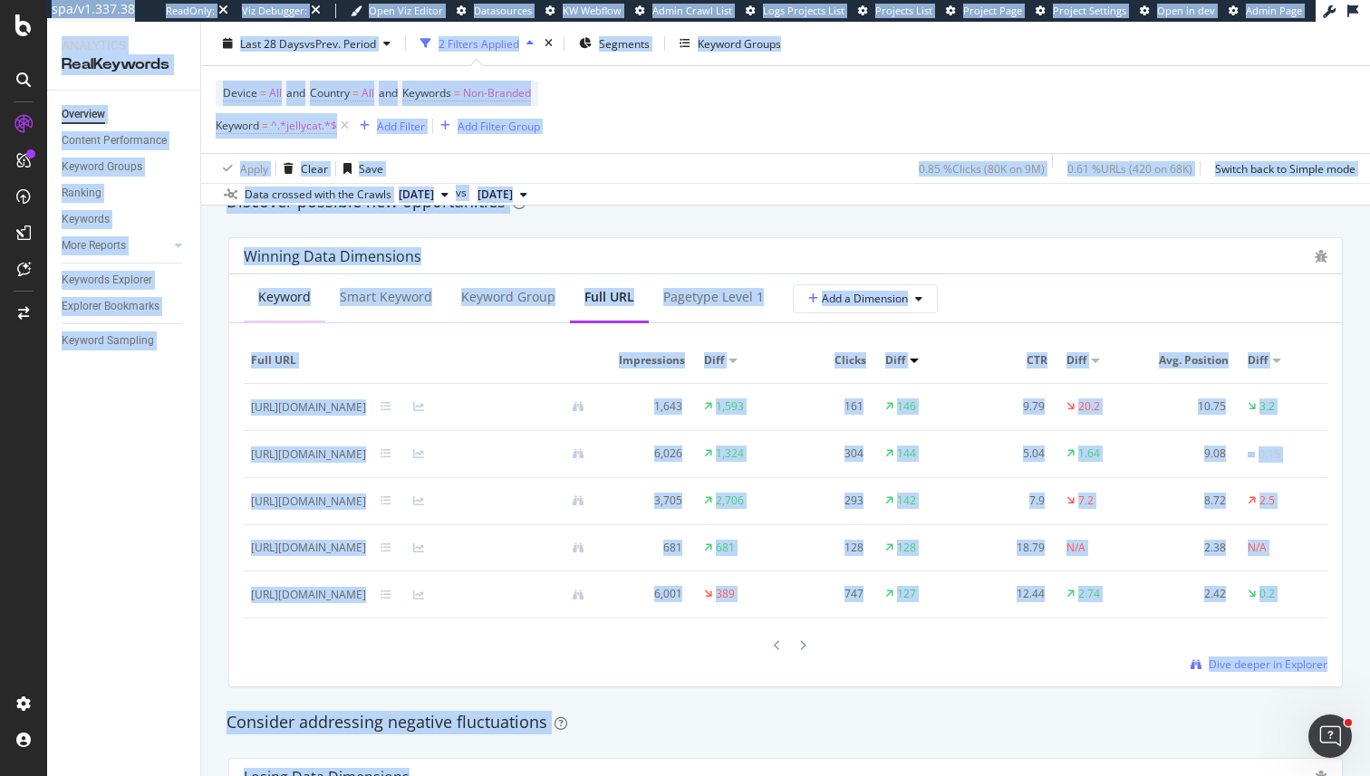  I want to click on span: Avg. Position, so click(1192, 361).